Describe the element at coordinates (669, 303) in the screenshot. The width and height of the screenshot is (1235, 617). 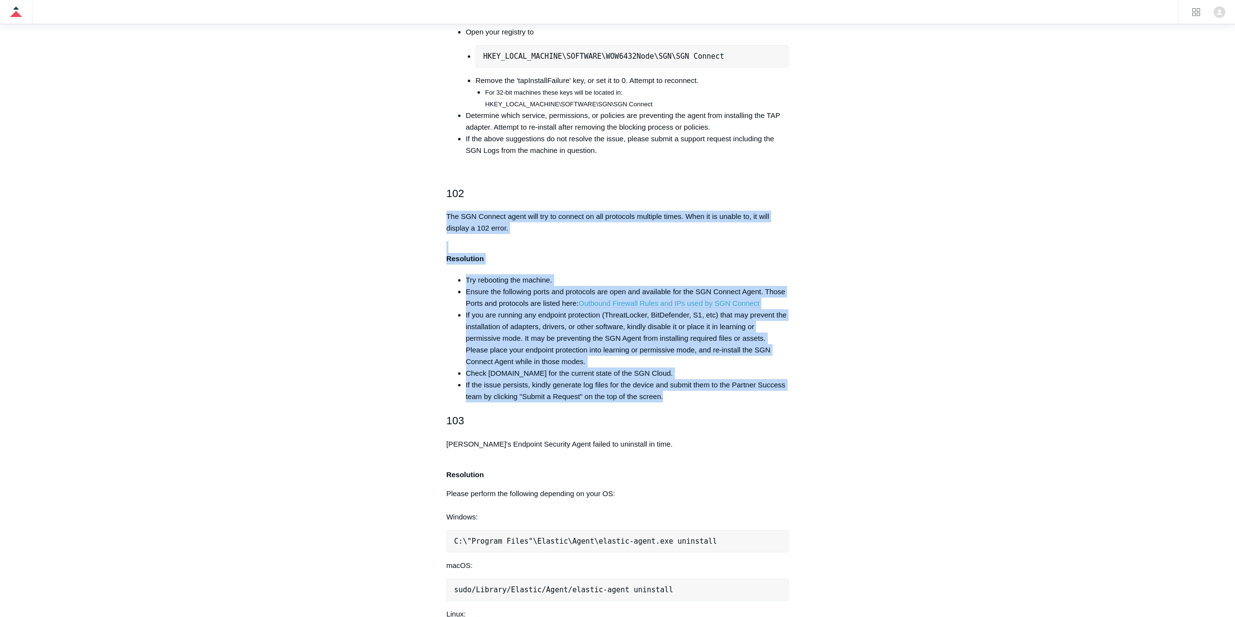
I see `a: Outbound Firewall Rules and IPs used by SGN Connect` at that location.